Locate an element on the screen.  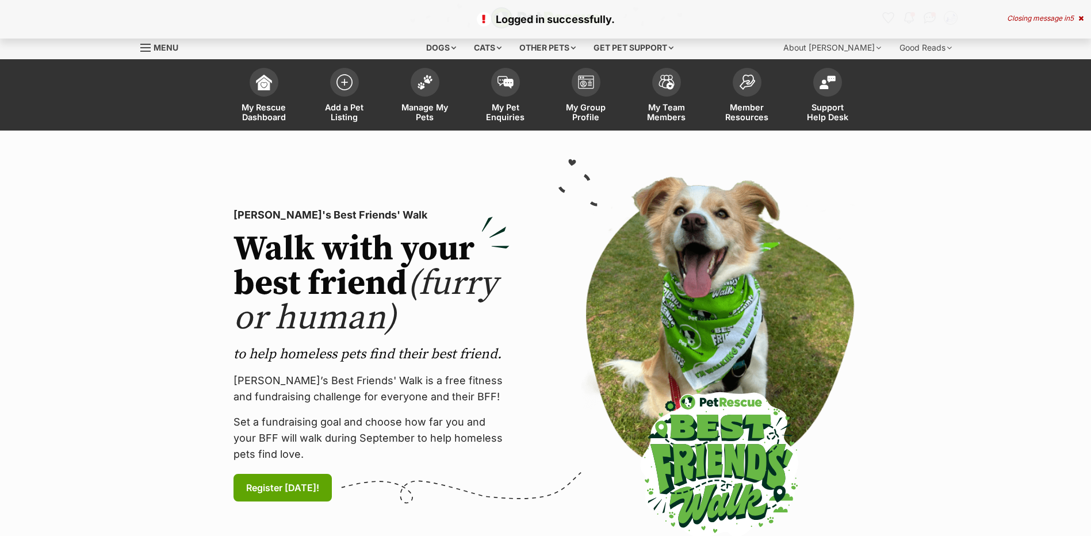
span: My Rescue Dashboard is located at coordinates (264, 112).